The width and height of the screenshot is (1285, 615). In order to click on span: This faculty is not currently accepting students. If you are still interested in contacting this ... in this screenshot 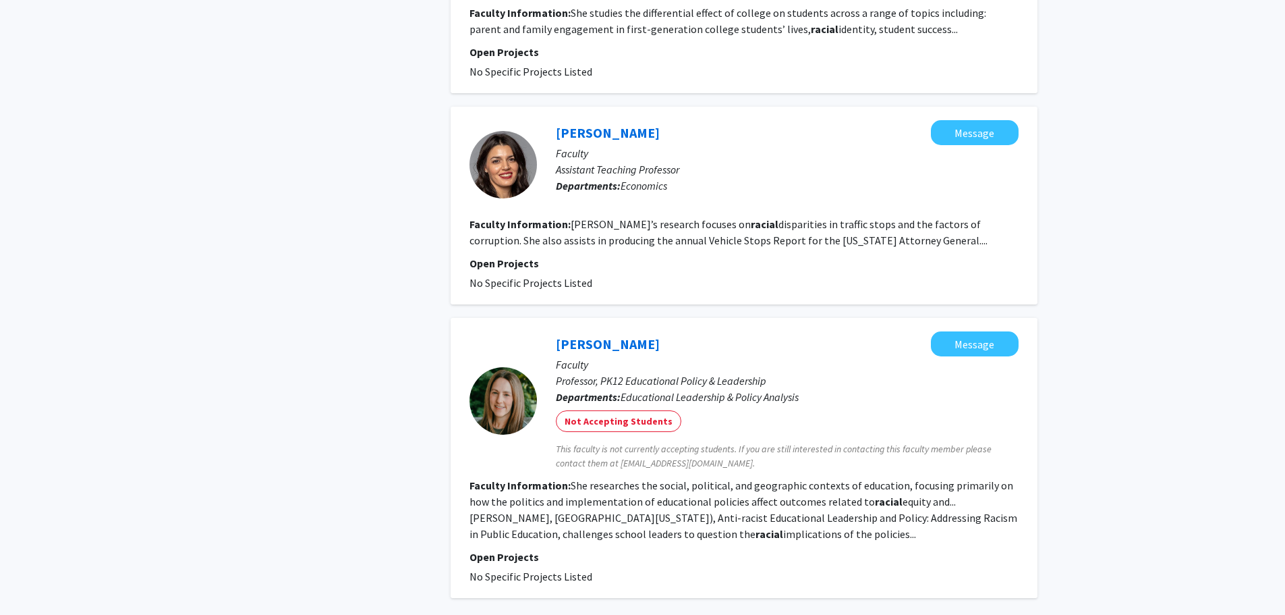, I will do `click(787, 456)`.